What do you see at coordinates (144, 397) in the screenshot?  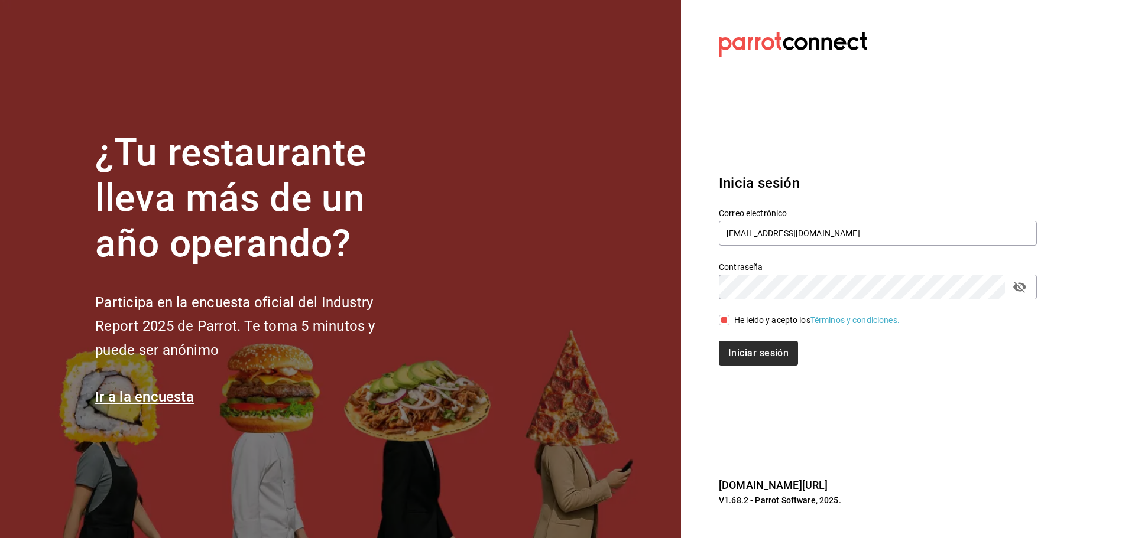 I see `a: Ir a la encuesta` at bounding box center [144, 397].